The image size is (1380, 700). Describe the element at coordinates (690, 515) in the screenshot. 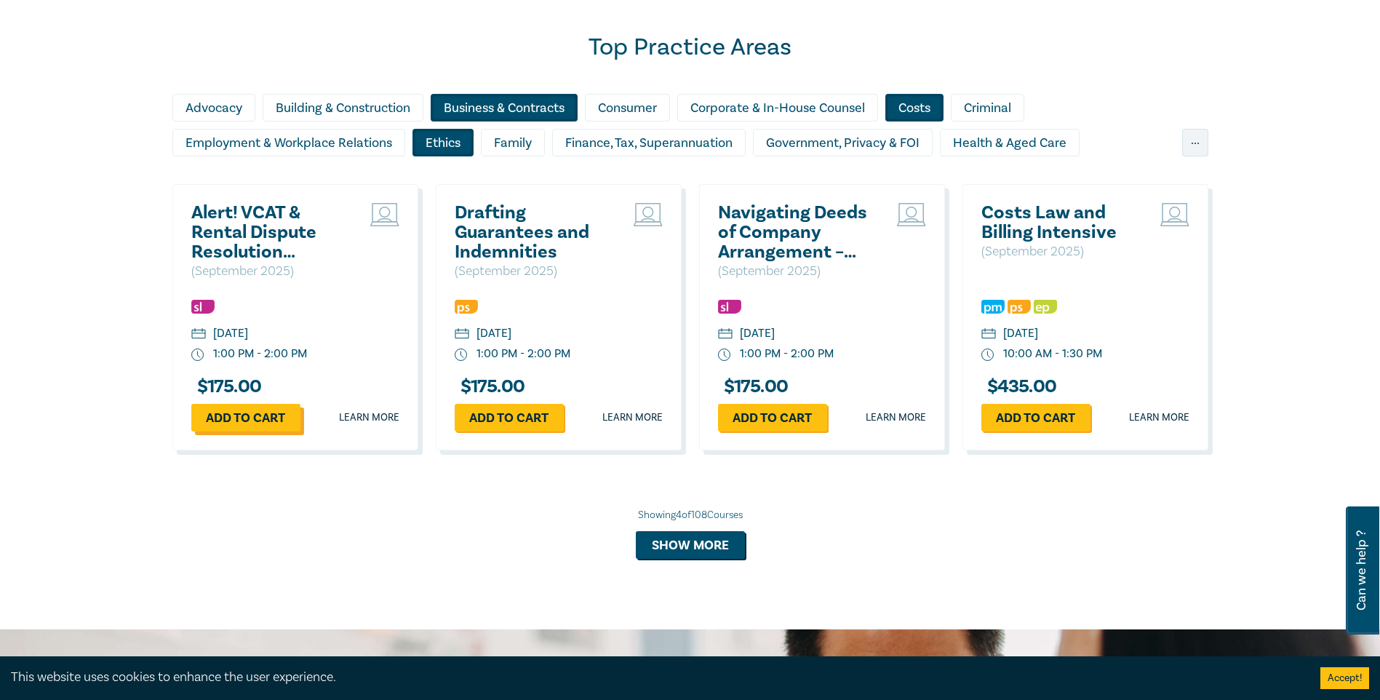

I see `div: Showing 4 of 108 Courses` at that location.